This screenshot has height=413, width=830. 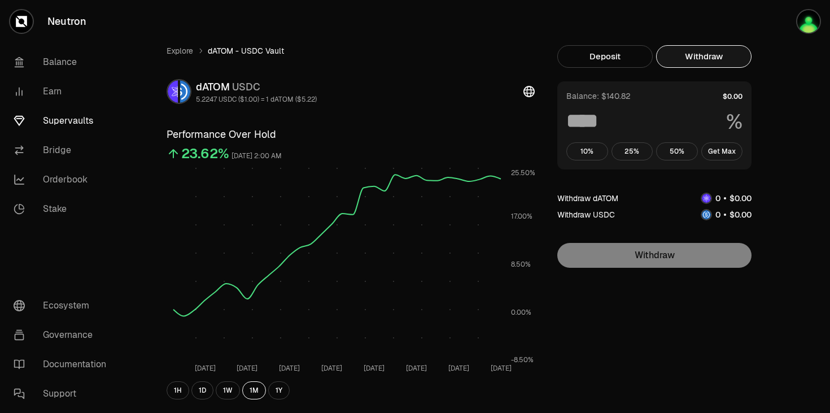 I want to click on button: 1D, so click(x=202, y=390).